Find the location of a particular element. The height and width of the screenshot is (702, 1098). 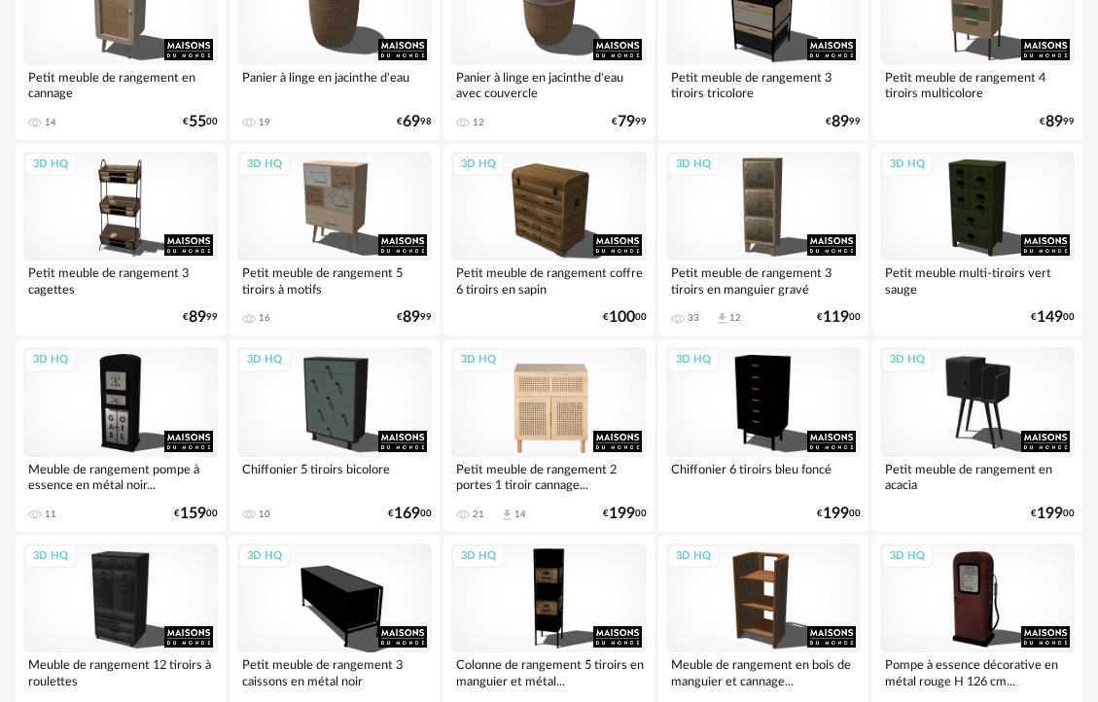

div: 19 is located at coordinates (264, 122).